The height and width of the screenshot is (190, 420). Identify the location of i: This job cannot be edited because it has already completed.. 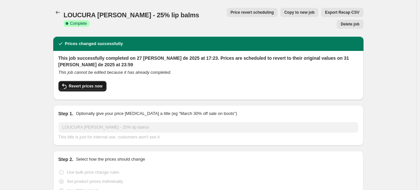
(115, 72).